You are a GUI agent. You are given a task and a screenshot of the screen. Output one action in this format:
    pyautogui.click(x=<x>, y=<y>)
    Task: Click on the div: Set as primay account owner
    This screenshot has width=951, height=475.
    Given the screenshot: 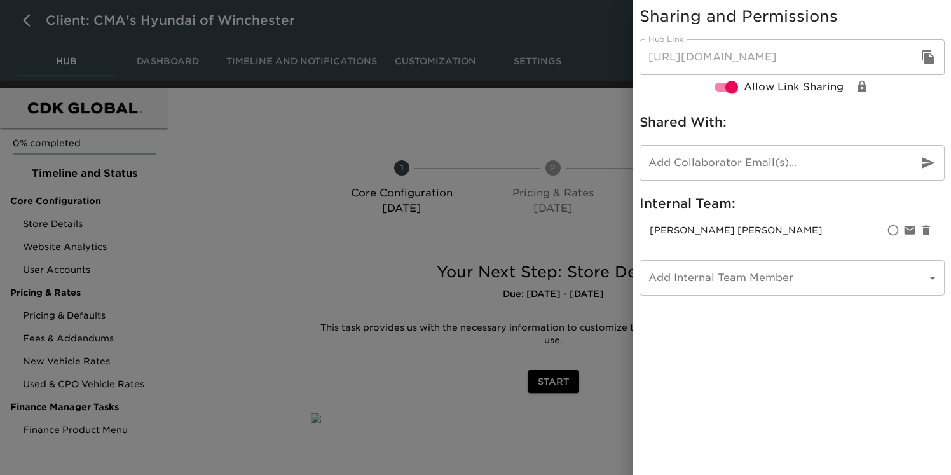 What is the action you would take?
    pyautogui.click(x=894, y=230)
    